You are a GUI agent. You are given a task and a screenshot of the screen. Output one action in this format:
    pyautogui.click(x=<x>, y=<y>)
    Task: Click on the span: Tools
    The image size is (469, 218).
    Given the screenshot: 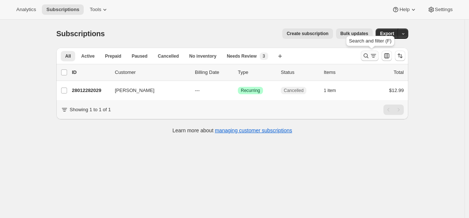 What is the action you would take?
    pyautogui.click(x=95, y=10)
    